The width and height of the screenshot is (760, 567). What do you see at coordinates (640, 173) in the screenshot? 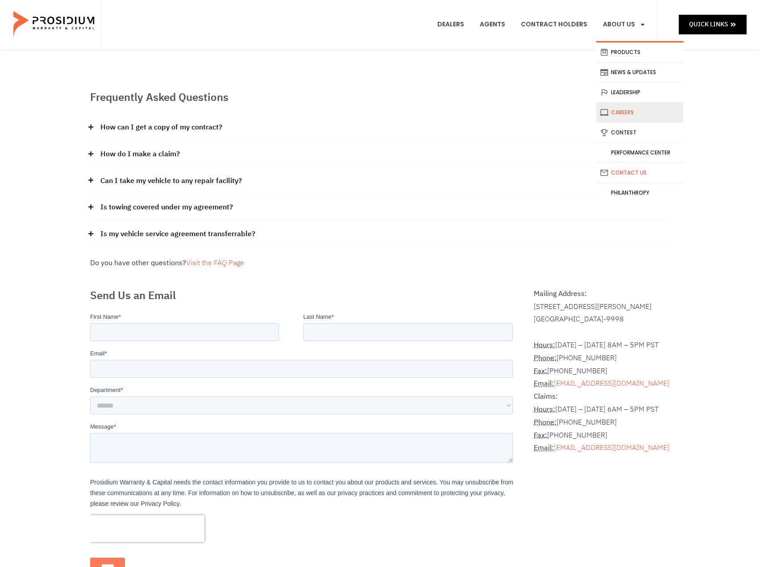
I see `a: Contact Us` at bounding box center [640, 173].